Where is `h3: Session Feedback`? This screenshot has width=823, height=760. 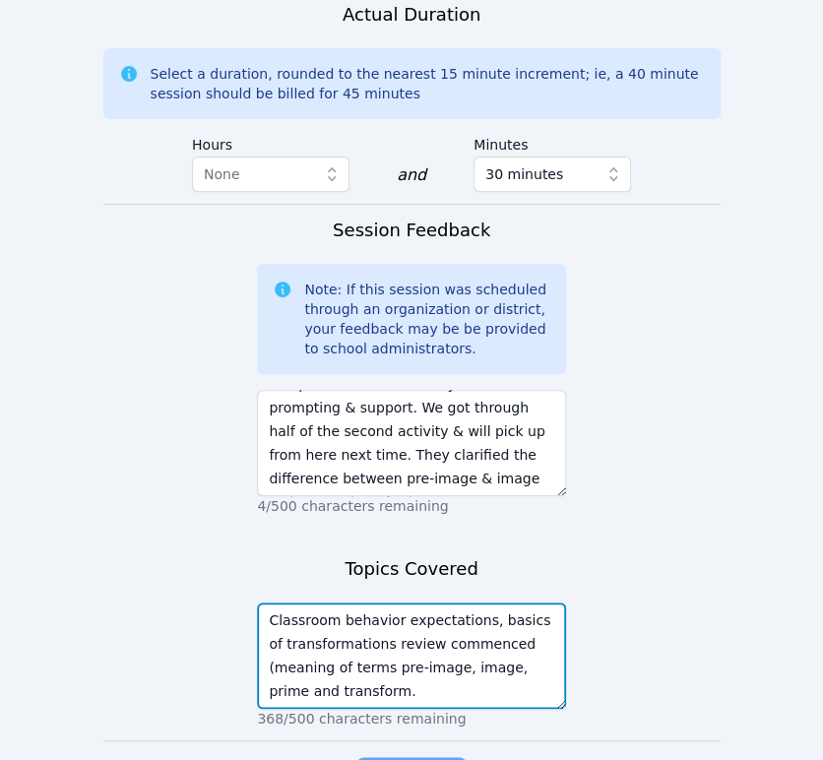
h3: Session Feedback is located at coordinates (412, 230).